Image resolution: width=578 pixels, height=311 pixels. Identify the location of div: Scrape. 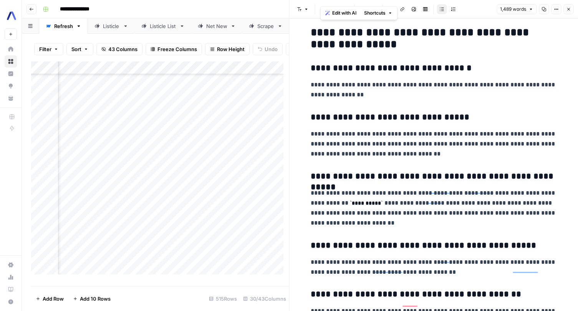
(266, 26).